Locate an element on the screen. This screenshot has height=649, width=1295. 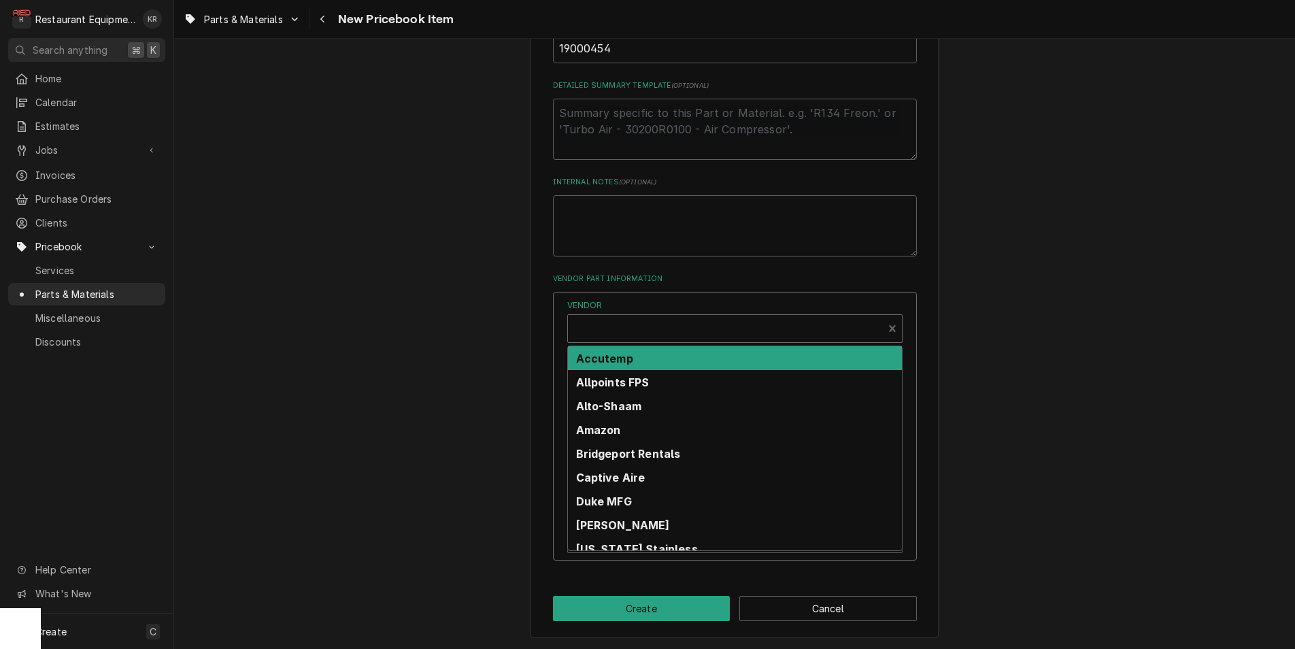
span: Estimates is located at coordinates (97, 126).